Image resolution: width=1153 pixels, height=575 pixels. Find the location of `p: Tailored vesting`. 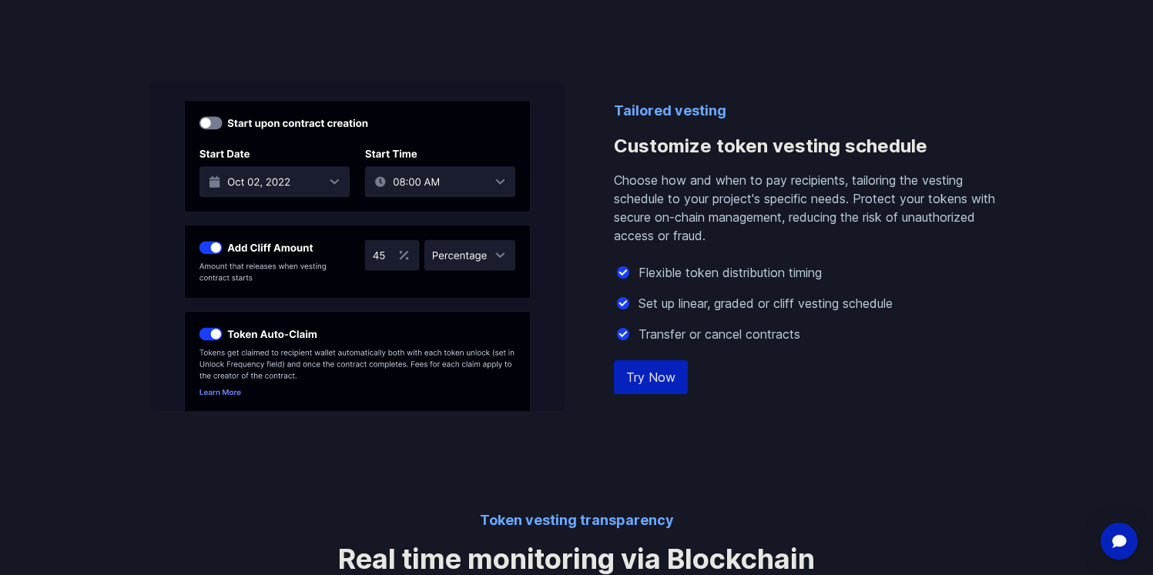

p: Tailored vesting is located at coordinates (808, 111).